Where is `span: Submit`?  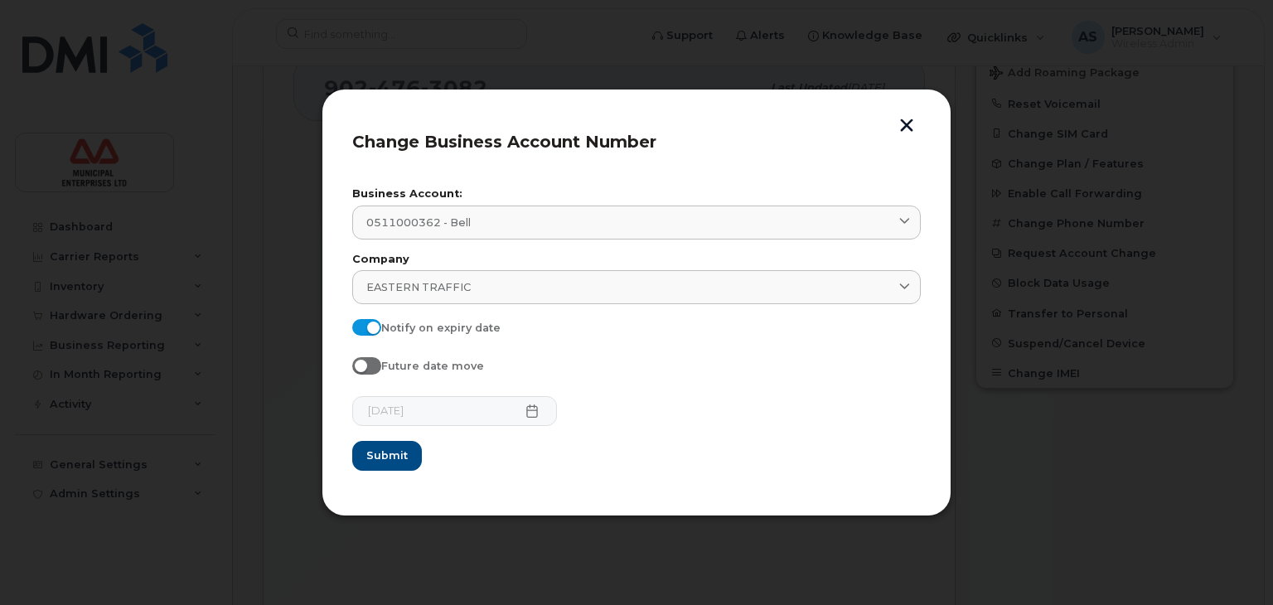 span: Submit is located at coordinates (387, 455).